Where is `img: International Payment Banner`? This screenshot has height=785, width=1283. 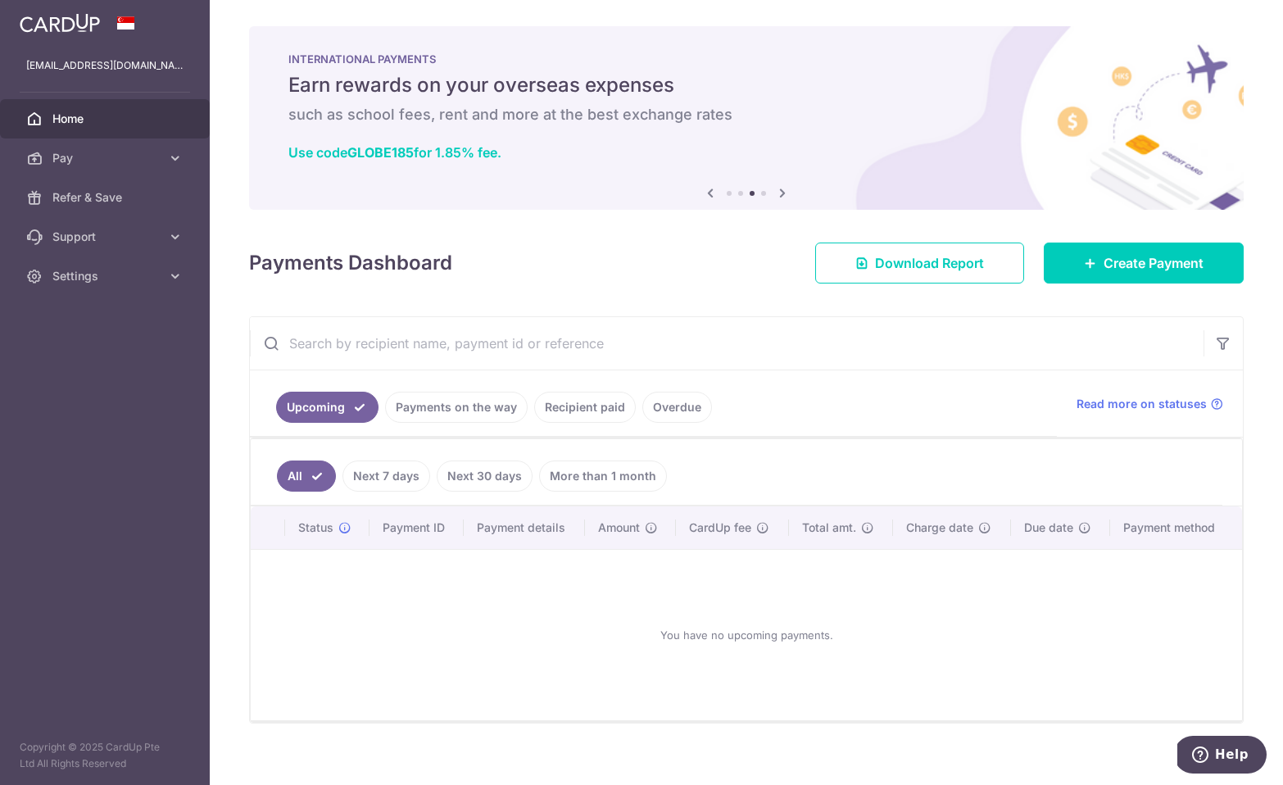 img: International Payment Banner is located at coordinates (746, 118).